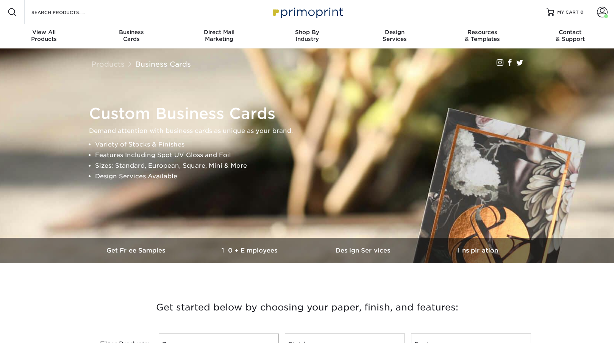 This screenshot has height=343, width=614. What do you see at coordinates (250, 250) in the screenshot?
I see `a: 10+ Employees` at bounding box center [250, 250].